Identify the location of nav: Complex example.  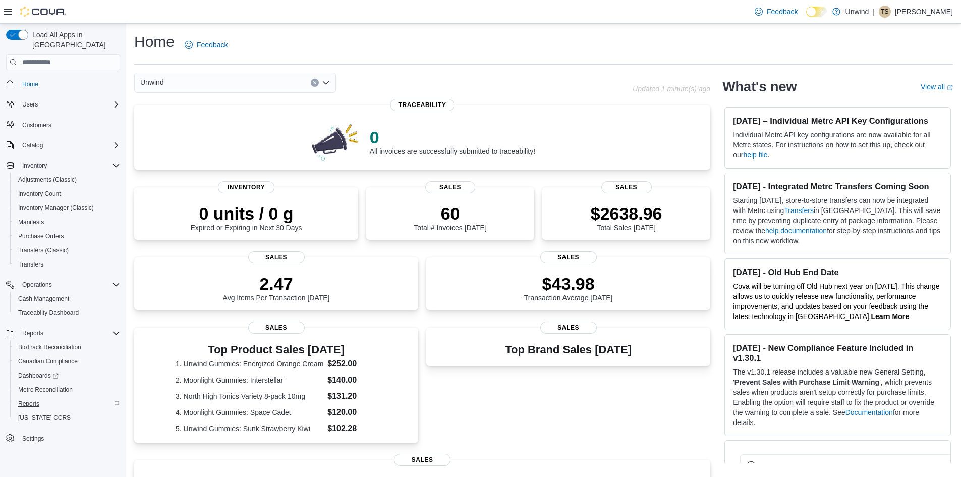
(63, 272).